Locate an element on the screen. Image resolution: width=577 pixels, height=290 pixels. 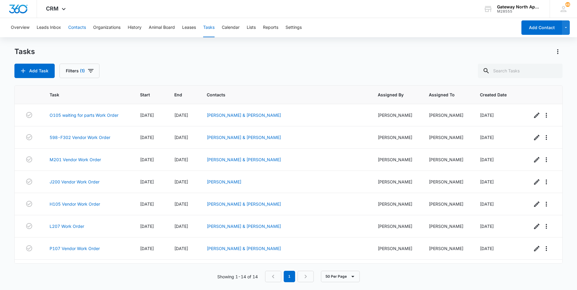
span: End is located at coordinates (179, 95).